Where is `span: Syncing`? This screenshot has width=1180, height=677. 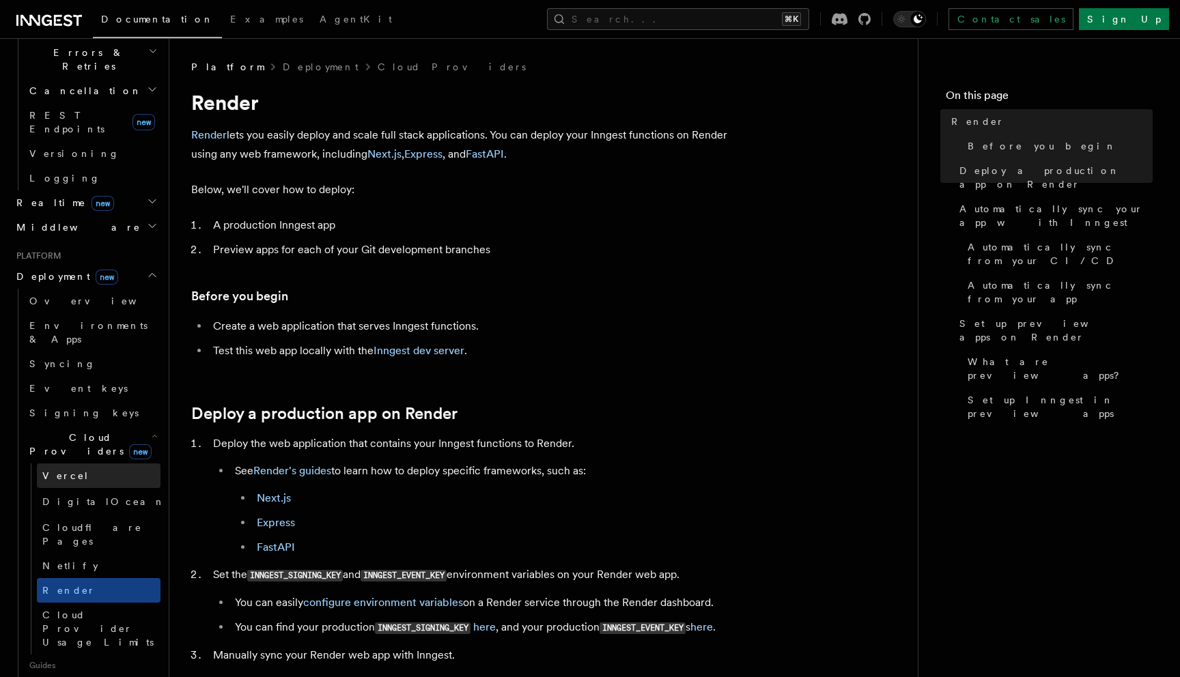 span: Syncing is located at coordinates (62, 364).